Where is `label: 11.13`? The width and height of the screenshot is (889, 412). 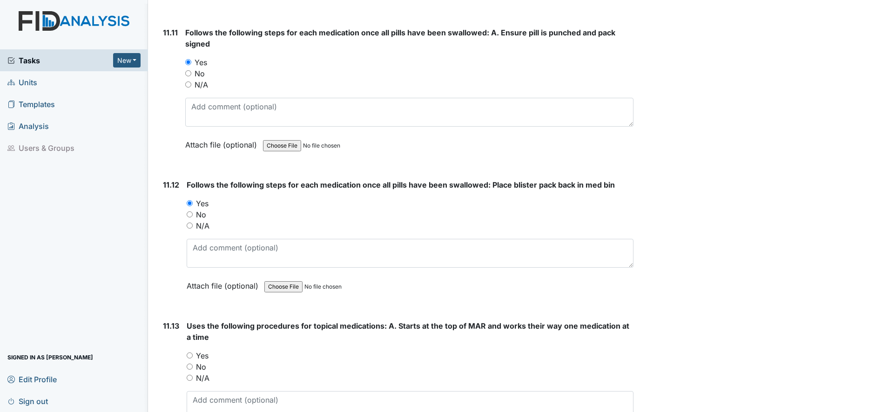
label: 11.13 is located at coordinates (171, 326).